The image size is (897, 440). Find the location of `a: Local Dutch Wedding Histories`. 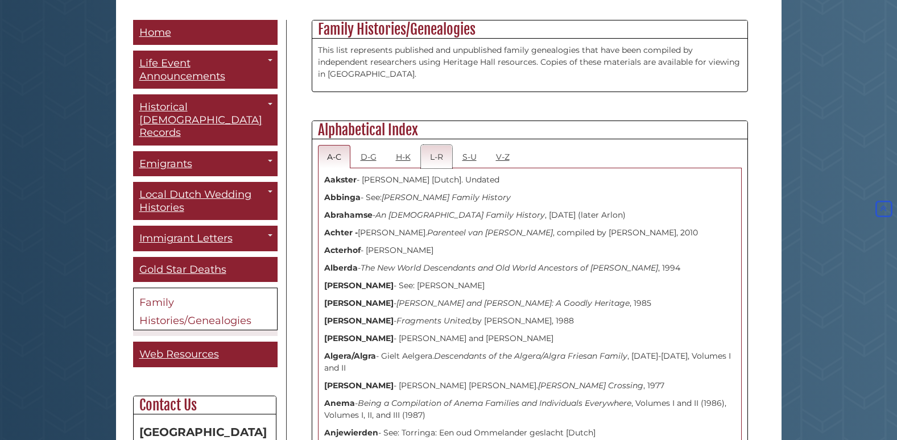

a: Local Dutch Wedding Histories is located at coordinates (205, 201).